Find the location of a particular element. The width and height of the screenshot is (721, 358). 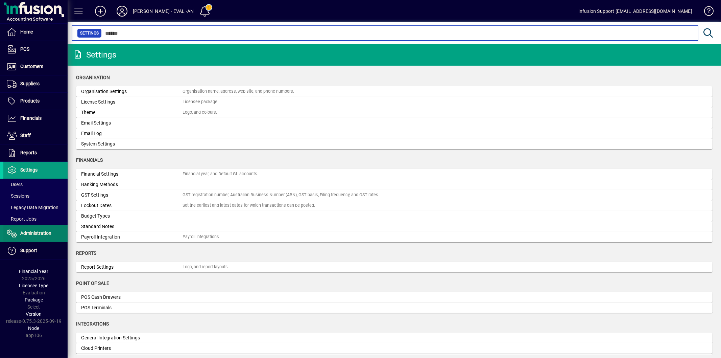

span: Home is located at coordinates (26, 32).